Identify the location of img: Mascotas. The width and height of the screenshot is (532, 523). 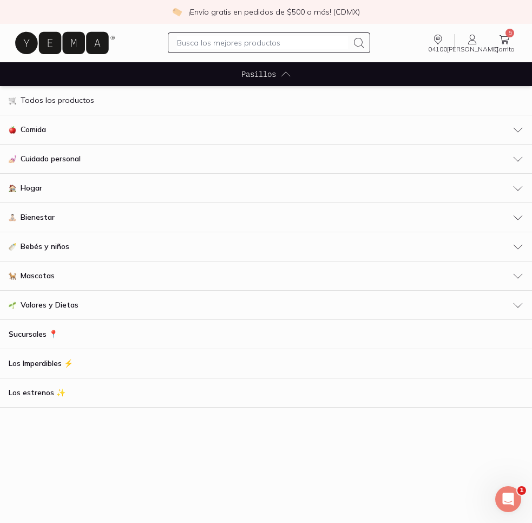
(12, 276).